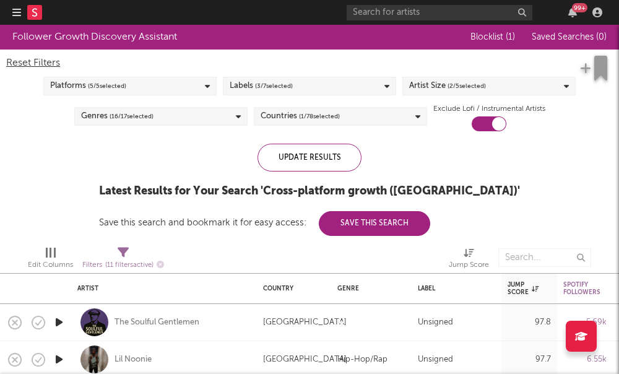 Image resolution: width=619 pixels, height=374 pixels. I want to click on div: Spotify Followers, so click(582, 289).